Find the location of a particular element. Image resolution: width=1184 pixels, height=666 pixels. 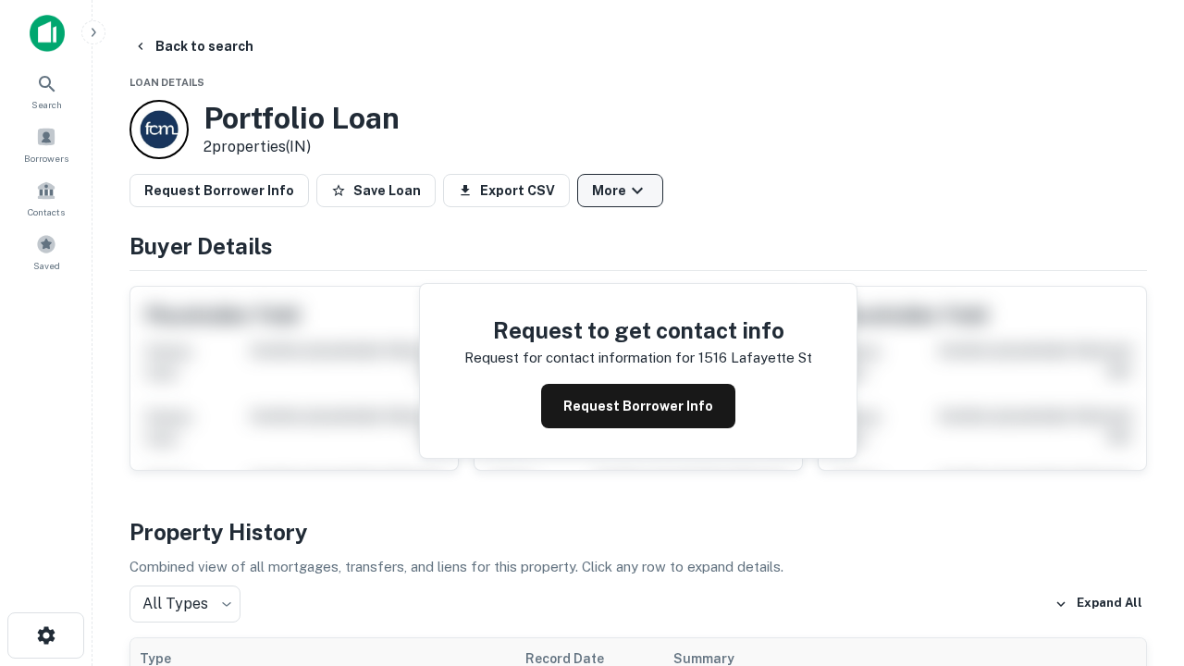

button: Back to search is located at coordinates (193, 46).